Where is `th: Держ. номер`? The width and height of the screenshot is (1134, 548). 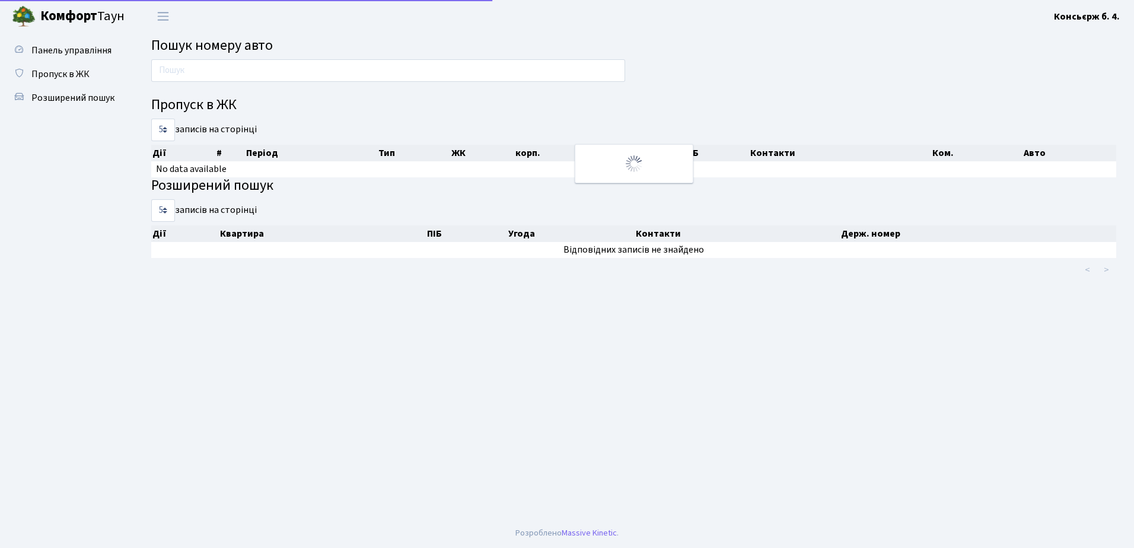 th: Держ. номер is located at coordinates (978, 234).